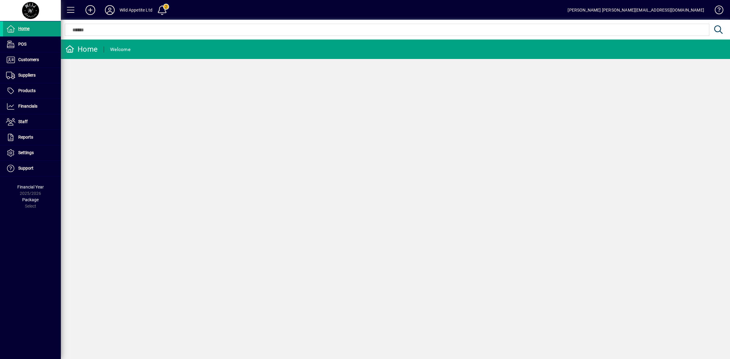 The image size is (730, 359). I want to click on a: Staff, so click(32, 122).